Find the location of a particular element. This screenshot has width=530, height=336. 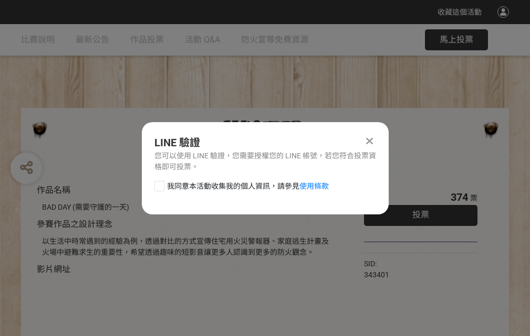

span: 作品投票 is located at coordinates (147, 39).